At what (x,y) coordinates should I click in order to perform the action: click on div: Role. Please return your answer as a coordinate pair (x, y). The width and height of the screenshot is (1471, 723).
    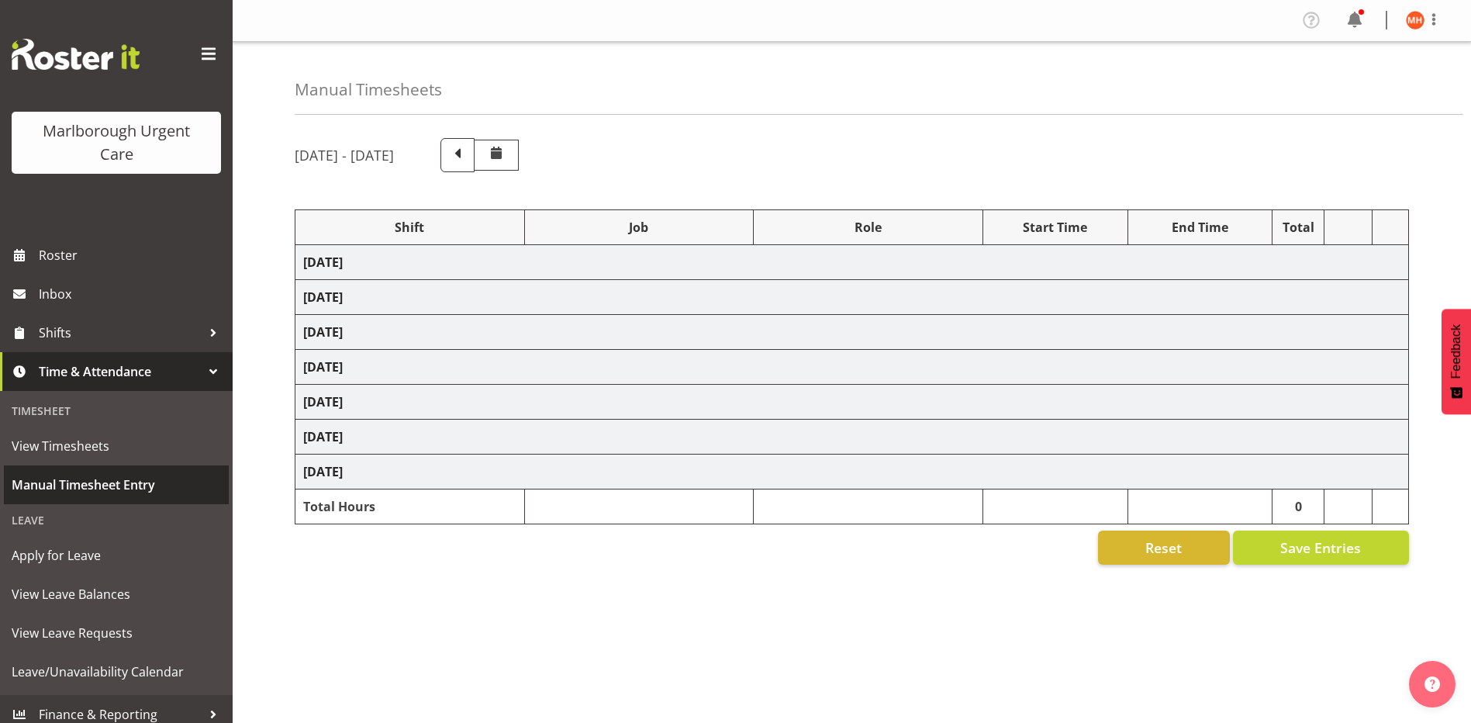
    Looking at the image, I should click on (867, 227).